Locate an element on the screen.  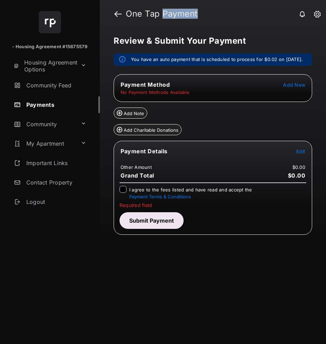
button: Add New is located at coordinates (294, 85).